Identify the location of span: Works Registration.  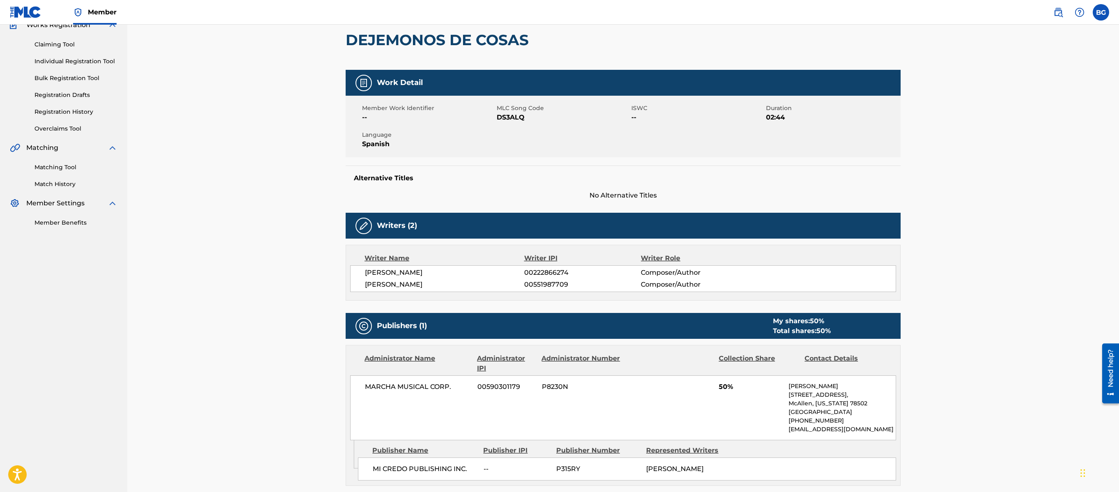
(58, 25).